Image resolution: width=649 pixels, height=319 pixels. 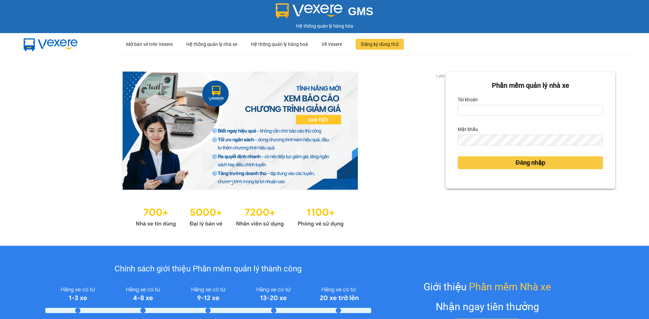 I want to click on div: Chính sách giới thiệu Phần mềm quản lý thành công, so click(x=208, y=269).